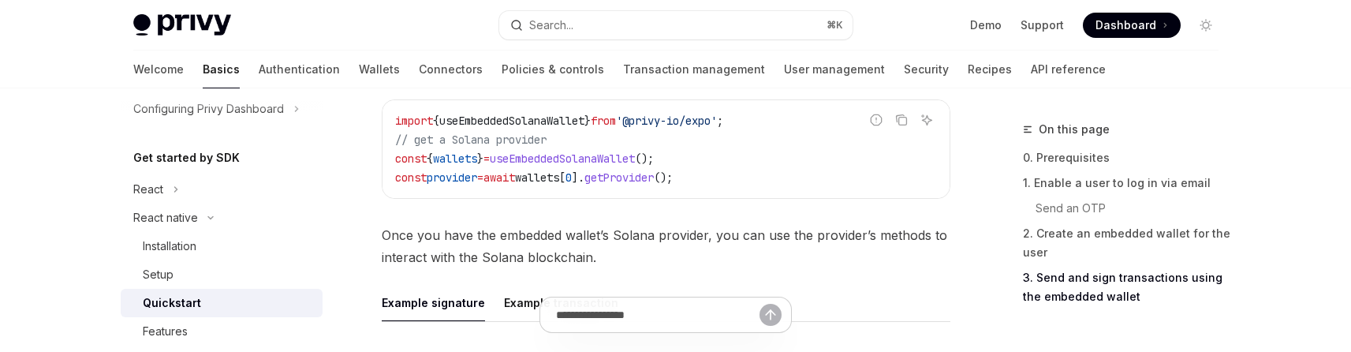 Image resolution: width=1351 pixels, height=352 pixels. I want to click on div: Features, so click(165, 331).